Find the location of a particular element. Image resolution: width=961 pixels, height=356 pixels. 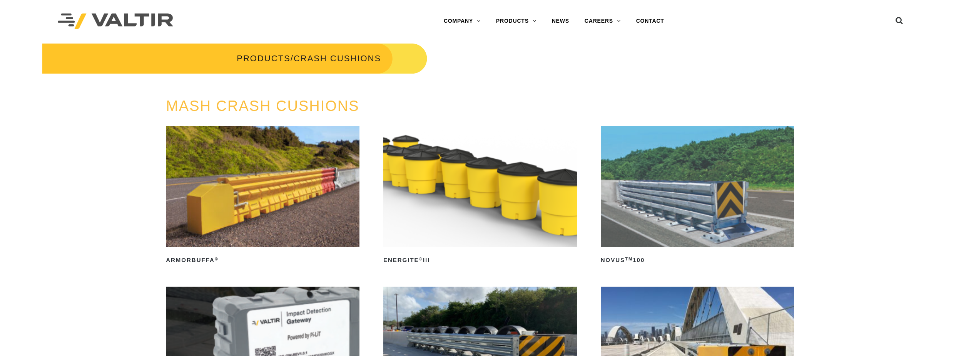

a: CONTACT is located at coordinates (650, 21).